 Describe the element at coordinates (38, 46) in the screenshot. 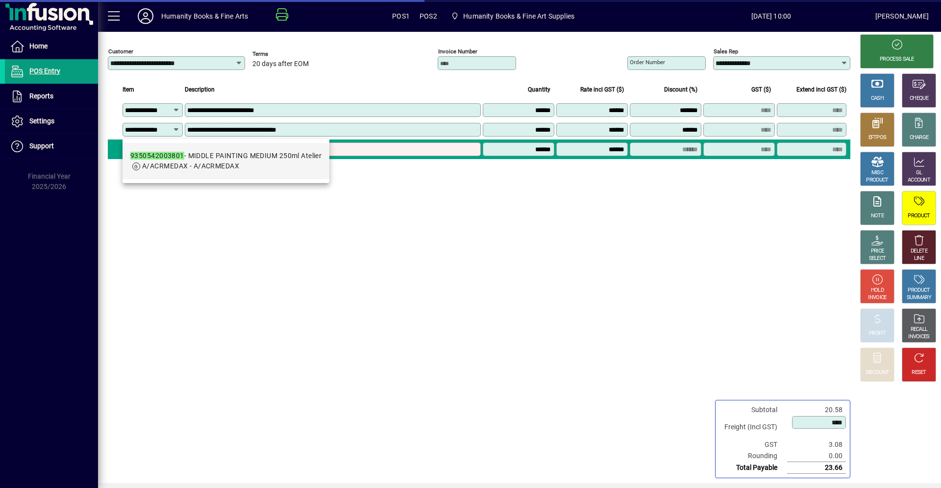

I see `span: Home` at that location.